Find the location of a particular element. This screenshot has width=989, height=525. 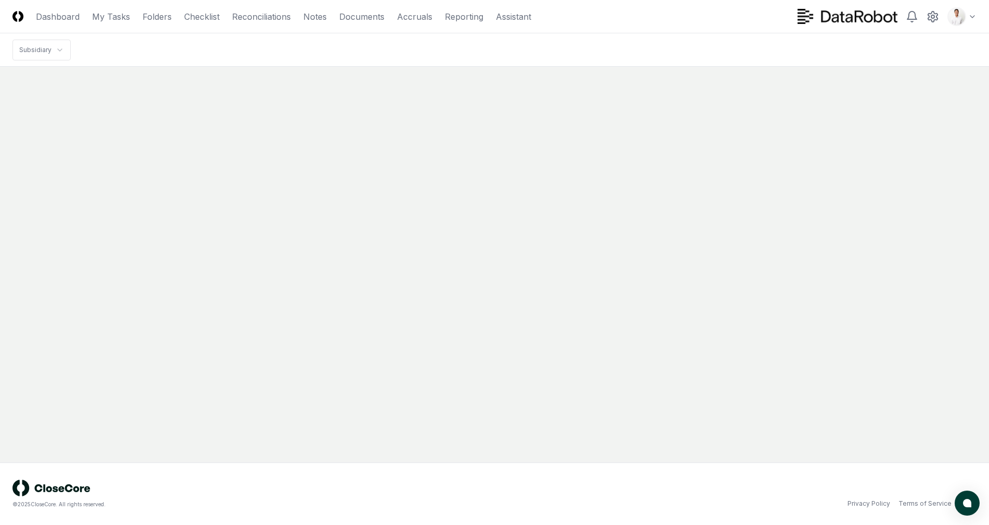

nav: breadcrumb is located at coordinates (42, 50).